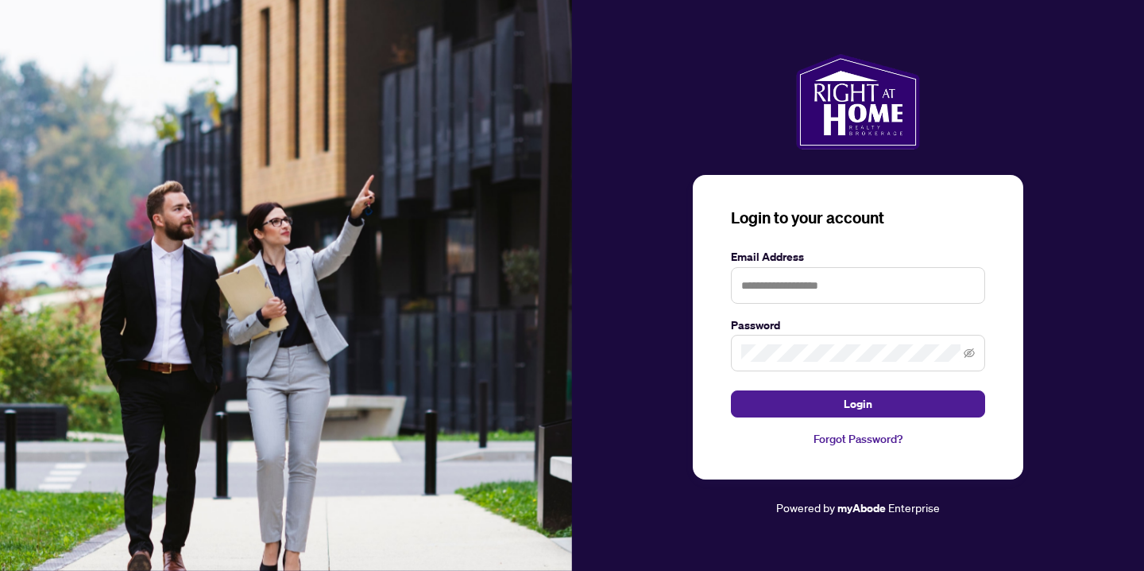  Describe the element at coordinates (862, 508) in the screenshot. I see `a: myAbode` at that location.